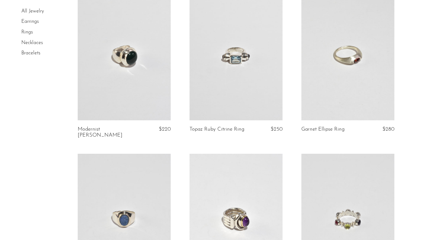 The image size is (425, 240). I want to click on a: Garnet Ellipse Ring, so click(323, 130).